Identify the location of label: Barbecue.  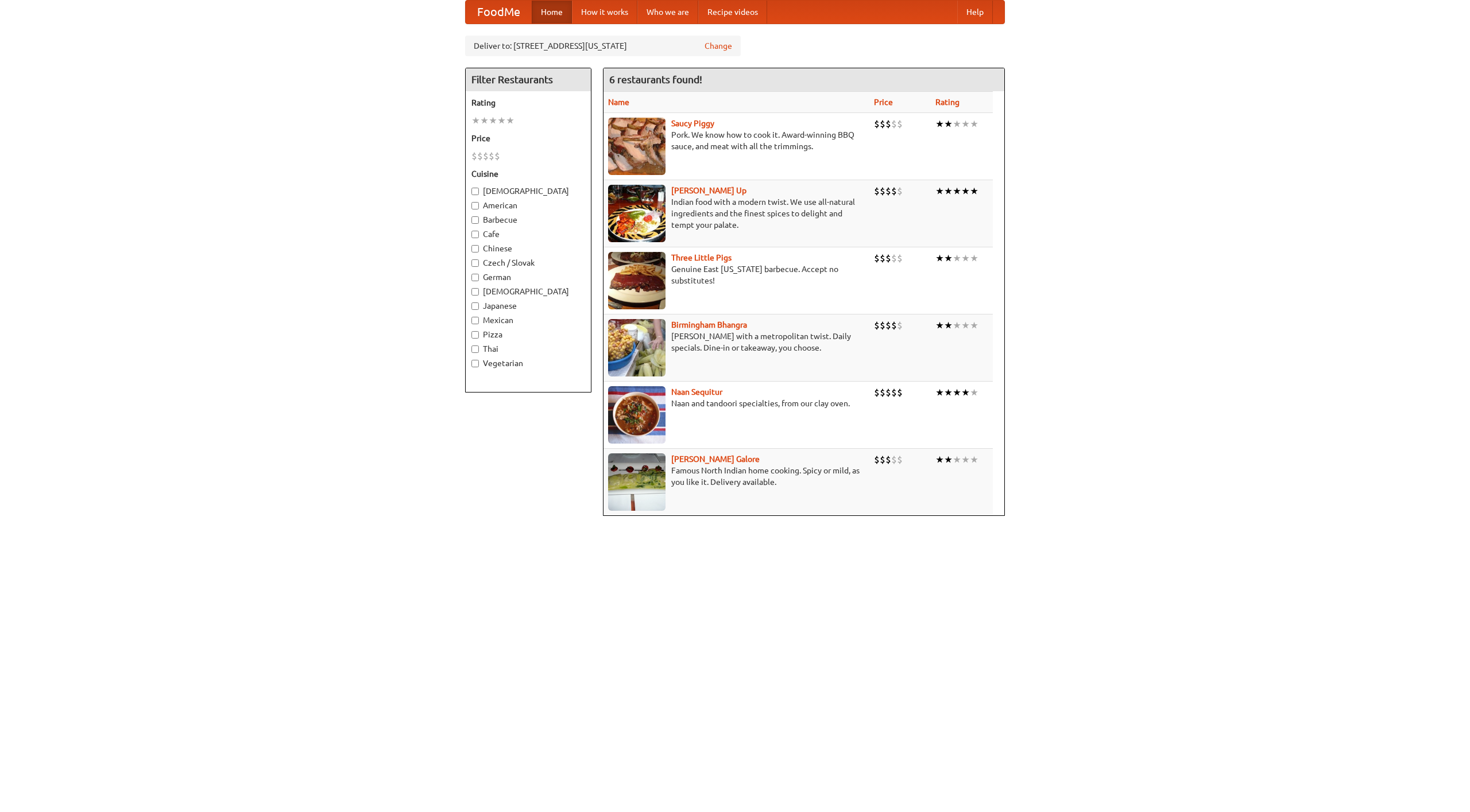
(528, 220).